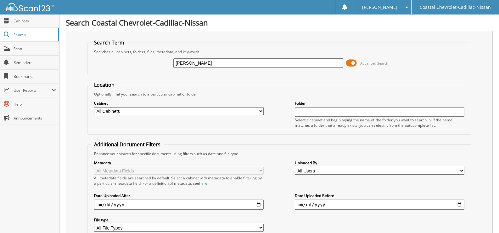 This screenshot has height=233, width=499. I want to click on legend: Additional Document Filters, so click(127, 144).